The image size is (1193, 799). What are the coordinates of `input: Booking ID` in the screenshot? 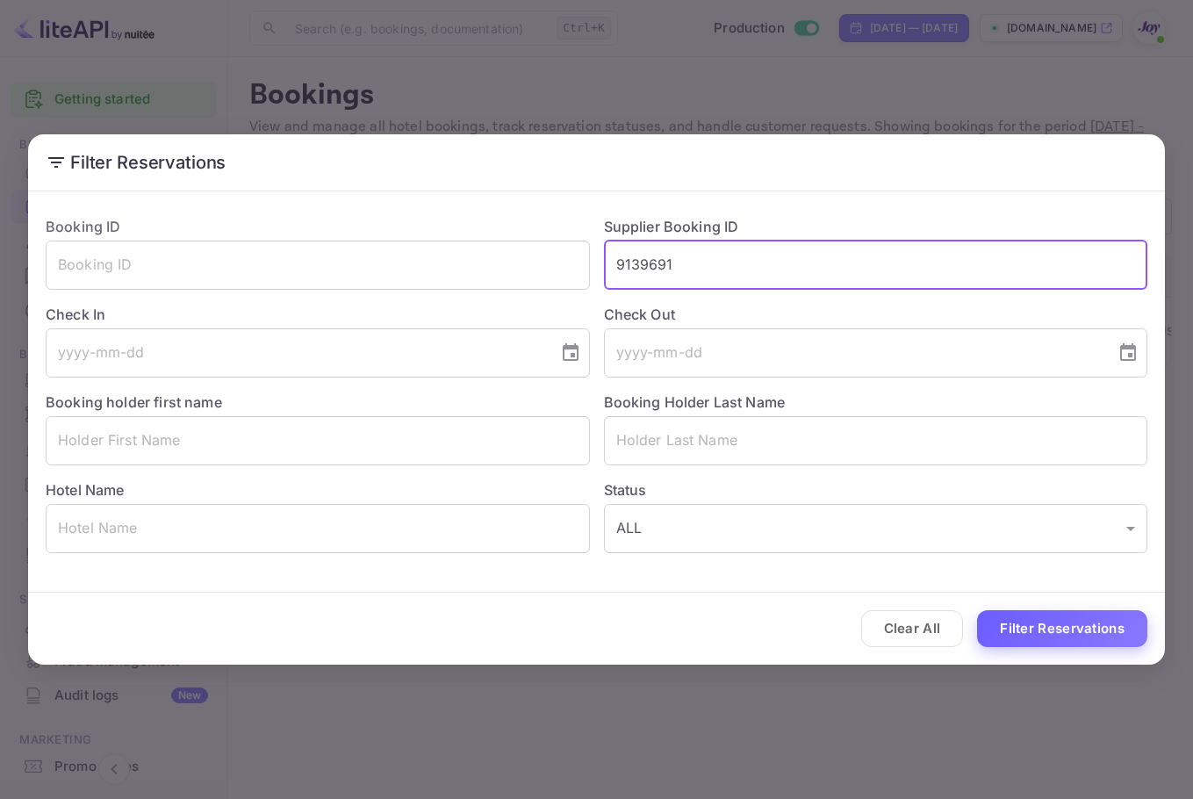 It's located at (318, 265).